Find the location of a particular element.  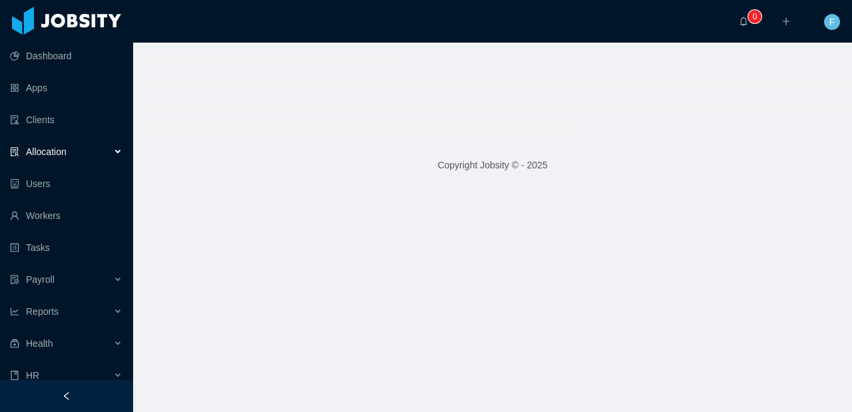

span: Health is located at coordinates (39, 343).